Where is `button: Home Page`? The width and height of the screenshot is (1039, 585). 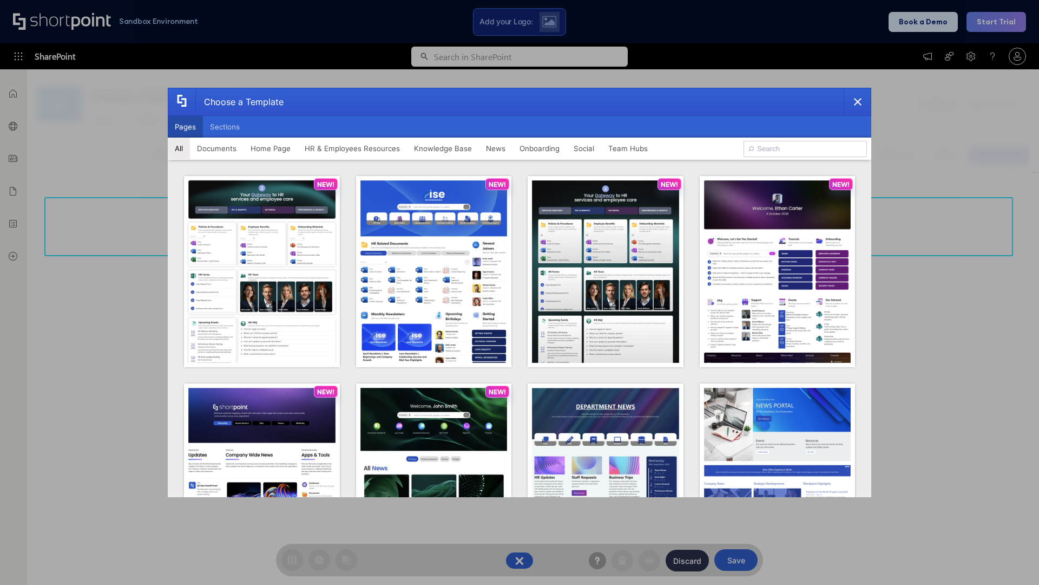
button: Home Page is located at coordinates (271, 148).